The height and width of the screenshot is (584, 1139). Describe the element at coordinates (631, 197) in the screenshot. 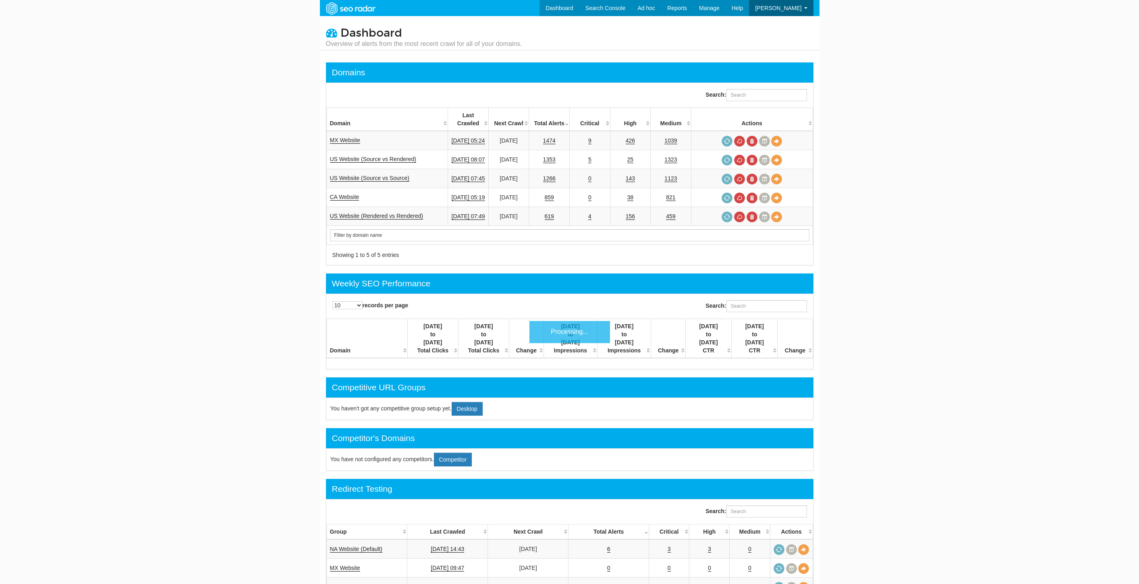

I see `a: 38` at that location.